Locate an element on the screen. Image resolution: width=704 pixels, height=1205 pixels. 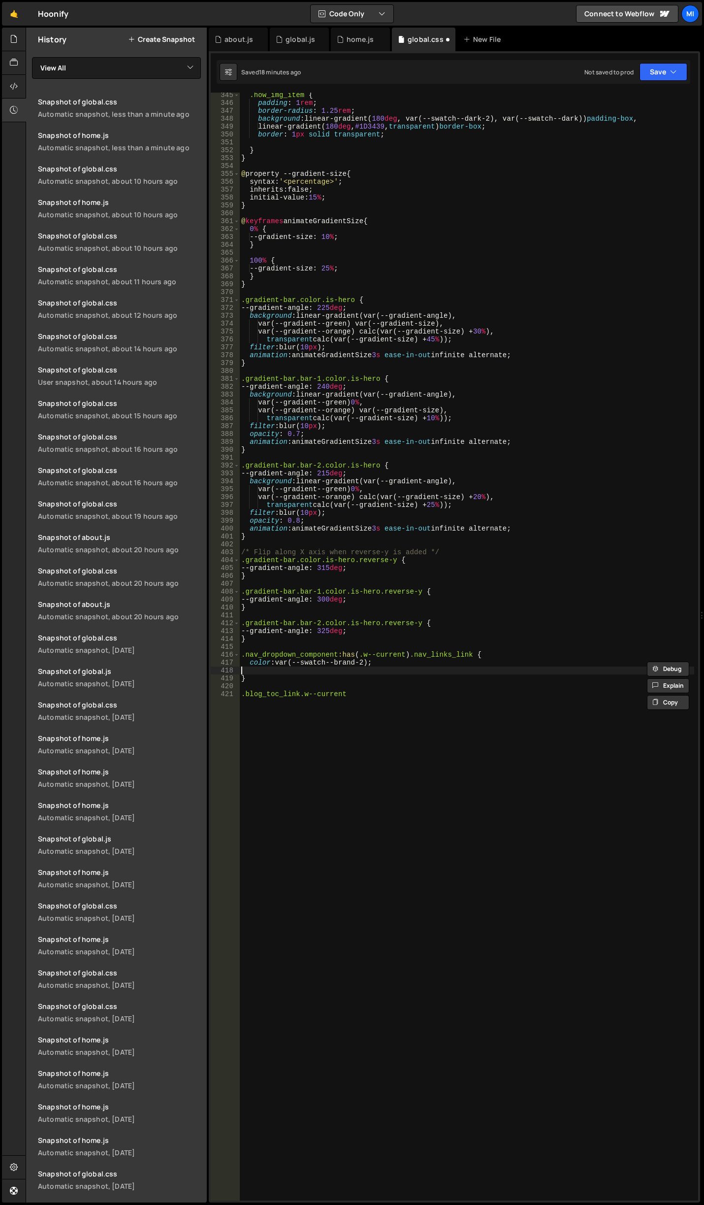
div: home.js is located at coordinates (360, 39).